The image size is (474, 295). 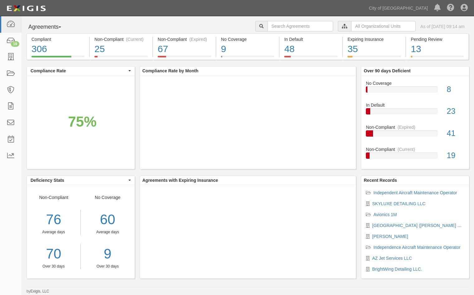 What do you see at coordinates (121, 39) in the screenshot?
I see `div: Non-Compliant (Current)` at bounding box center [121, 39].